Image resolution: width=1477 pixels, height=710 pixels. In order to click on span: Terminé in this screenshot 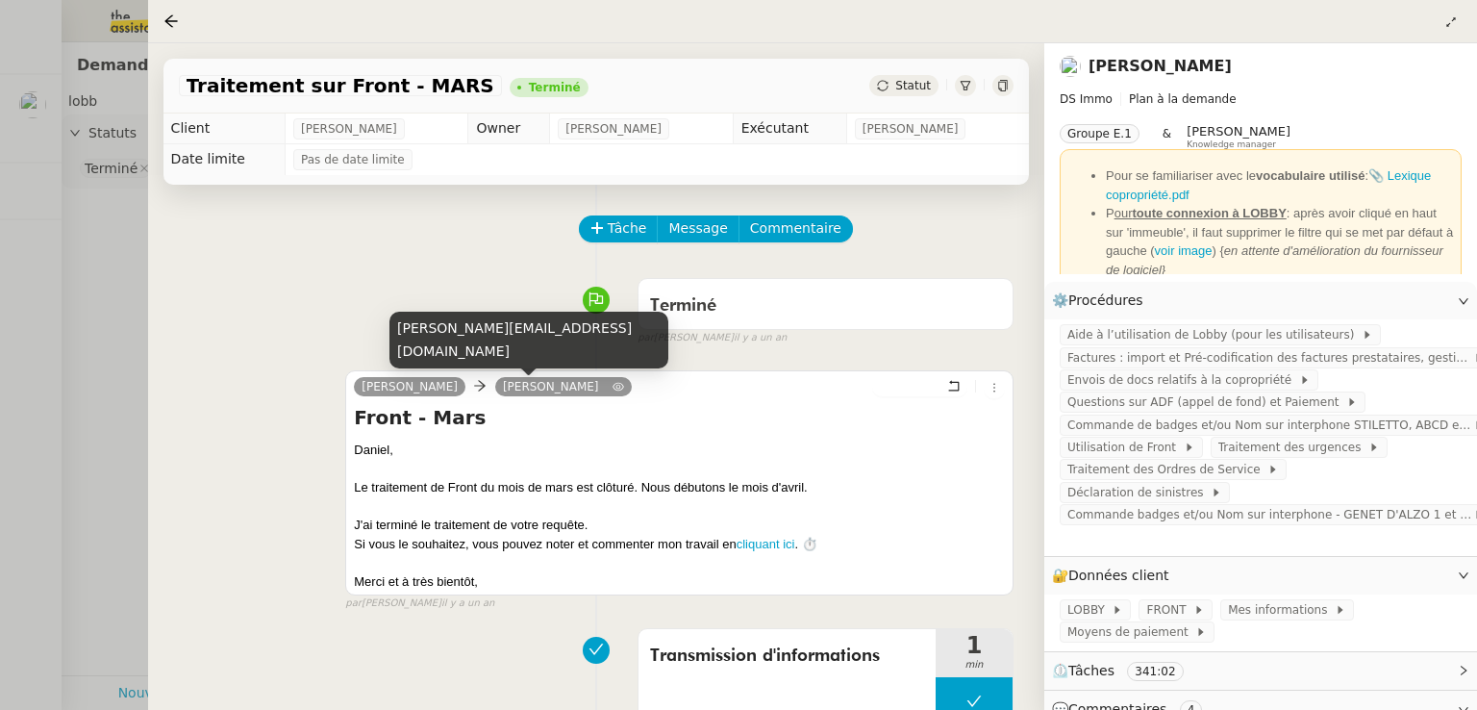, I will do `click(683, 306)`.